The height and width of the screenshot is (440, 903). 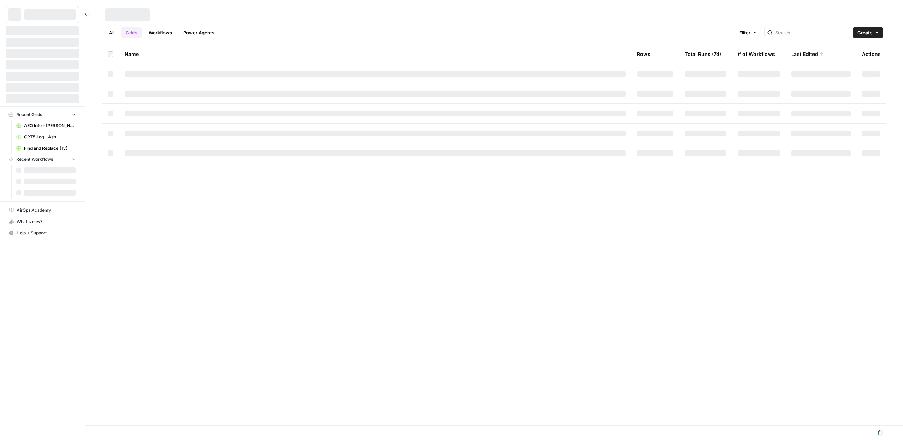 What do you see at coordinates (748, 33) in the screenshot?
I see `button: Filter` at bounding box center [748, 33].